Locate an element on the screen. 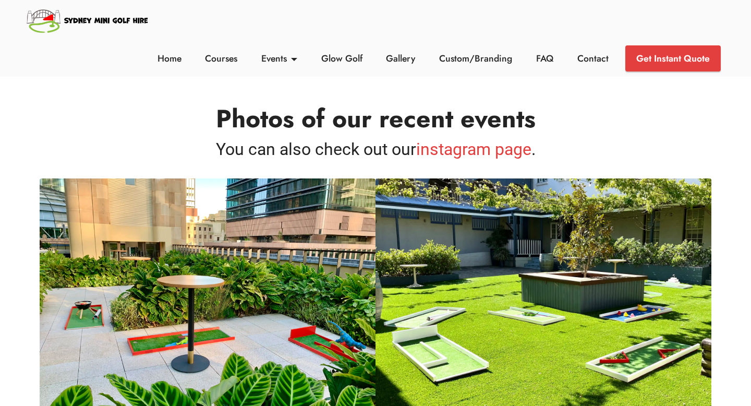 Image resolution: width=751 pixels, height=406 pixels. a: FAQ is located at coordinates (545, 58).